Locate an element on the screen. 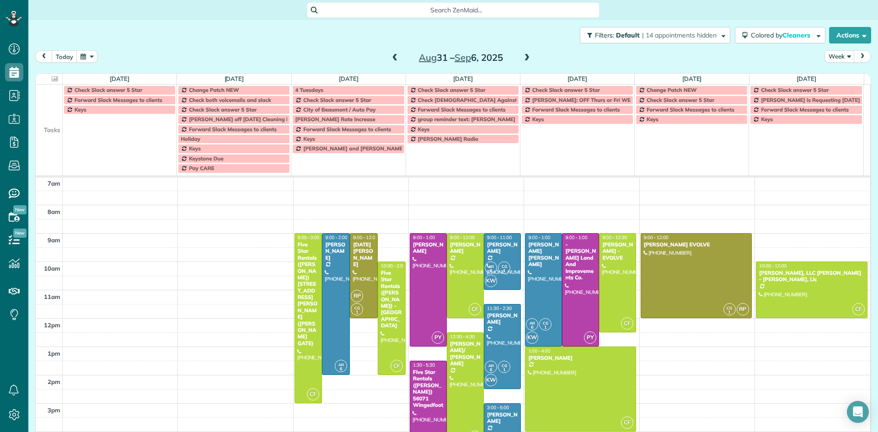 The image size is (878, 432). span: 11:30 - 2:30 is located at coordinates (500, 308).